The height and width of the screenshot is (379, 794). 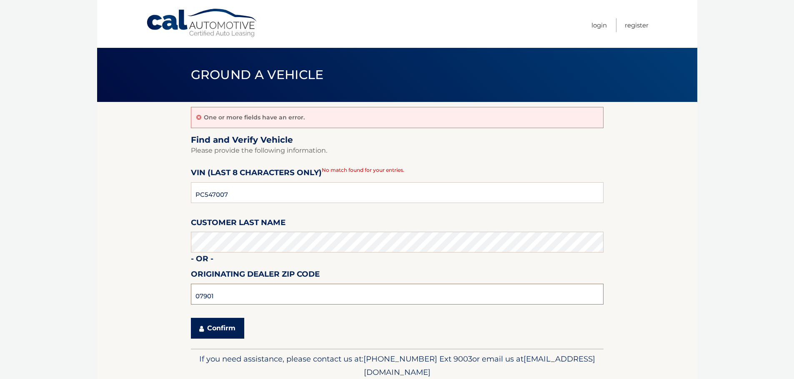 What do you see at coordinates (202, 260) in the screenshot?
I see `label: - or -` at bounding box center [202, 260].